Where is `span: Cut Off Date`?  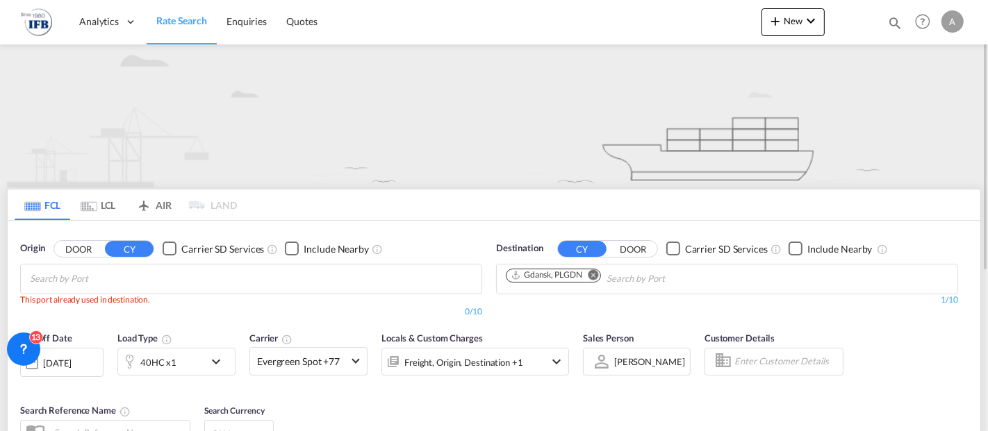
span: Cut Off Date is located at coordinates (46, 338).